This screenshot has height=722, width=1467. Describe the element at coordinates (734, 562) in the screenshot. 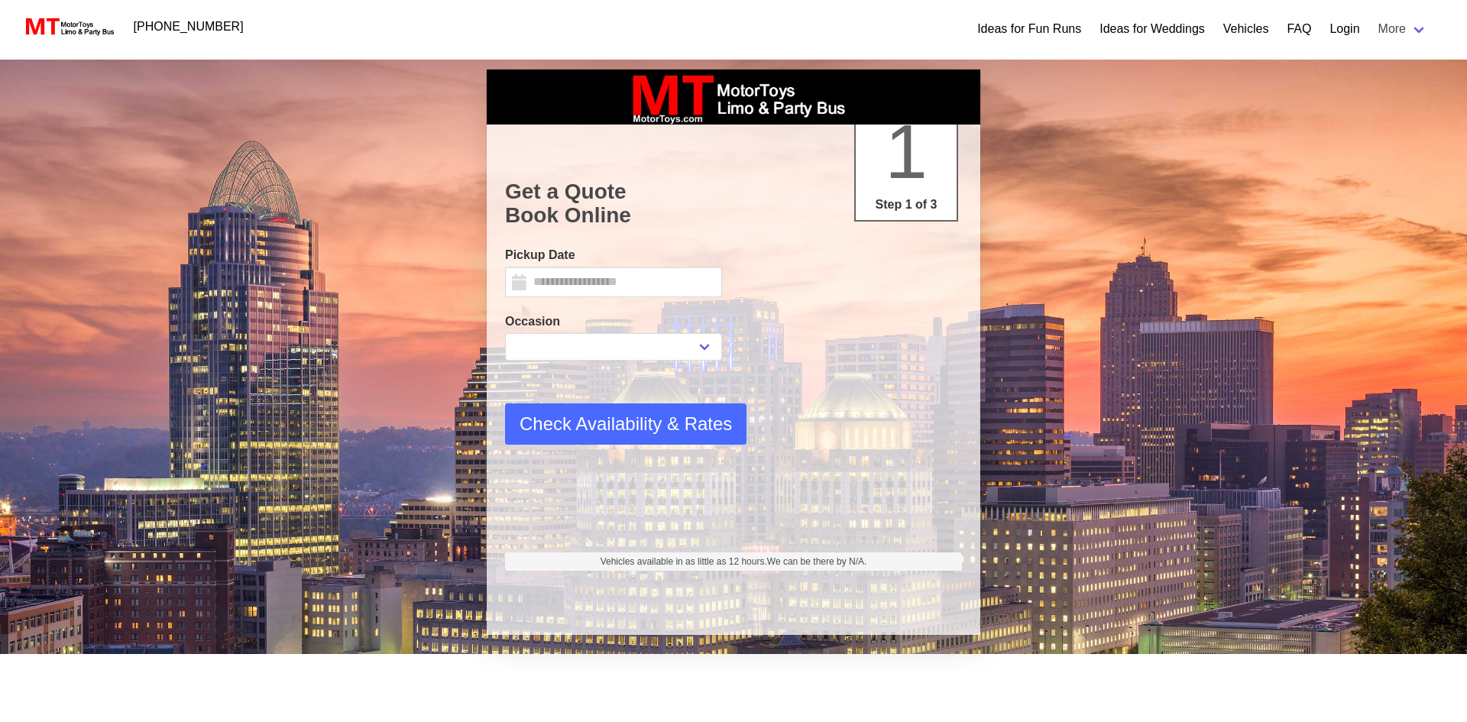

I see `span: Vehicles available in as little as 12 hours.` at that location.